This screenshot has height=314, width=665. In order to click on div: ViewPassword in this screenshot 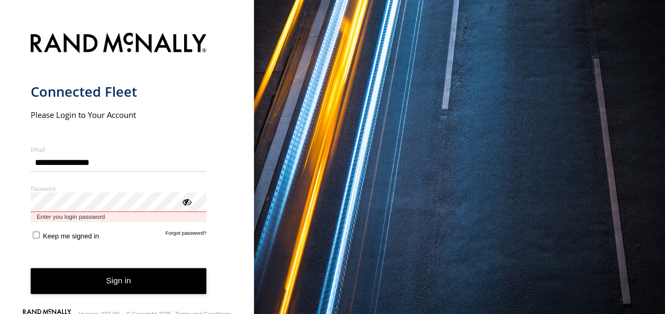, I will do `click(186, 202)`.